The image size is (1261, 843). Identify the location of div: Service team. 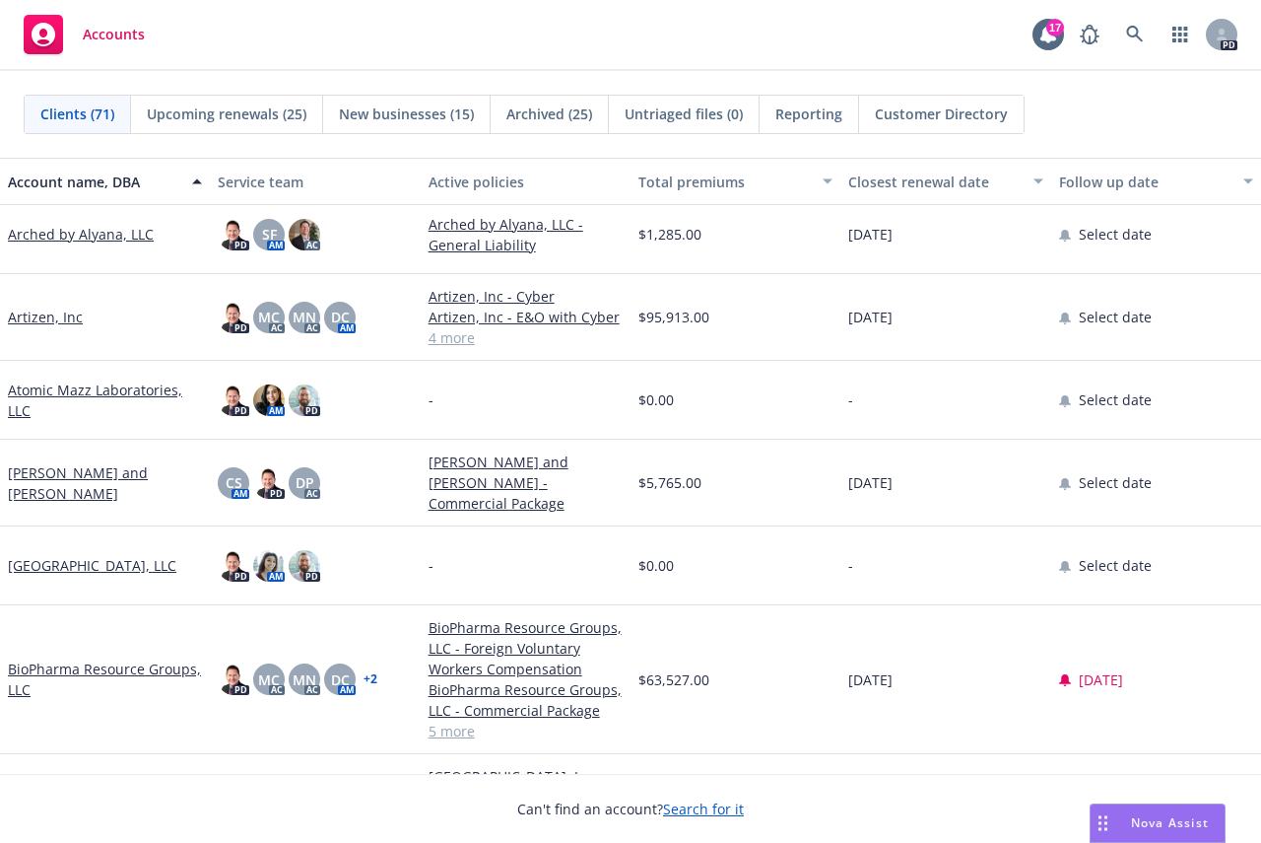
(314, 181).